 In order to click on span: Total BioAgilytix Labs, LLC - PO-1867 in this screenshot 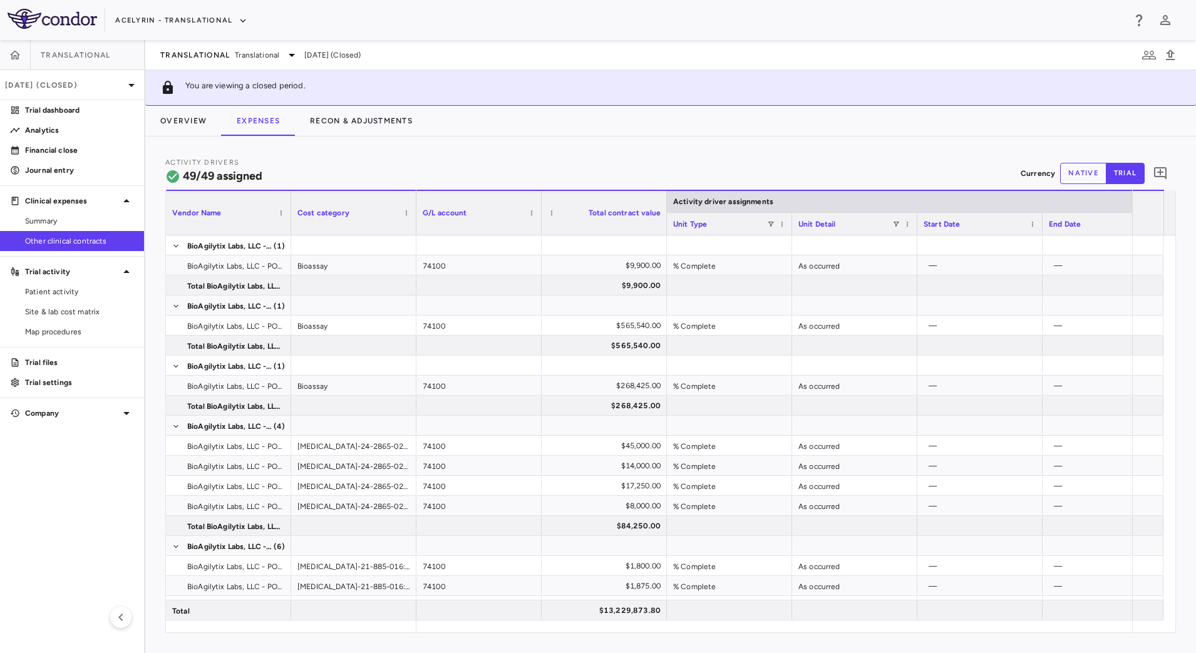, I will do `click(235, 346)`.